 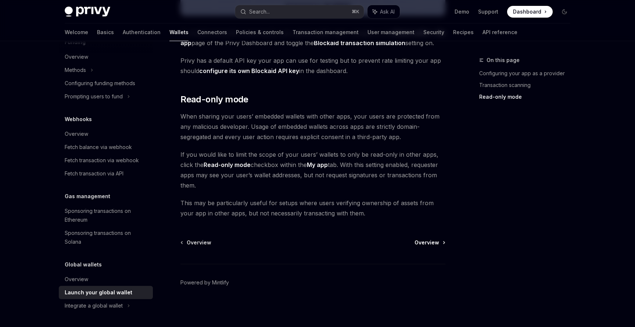 What do you see at coordinates (500, 32) in the screenshot?
I see `a: API reference` at bounding box center [500, 32].